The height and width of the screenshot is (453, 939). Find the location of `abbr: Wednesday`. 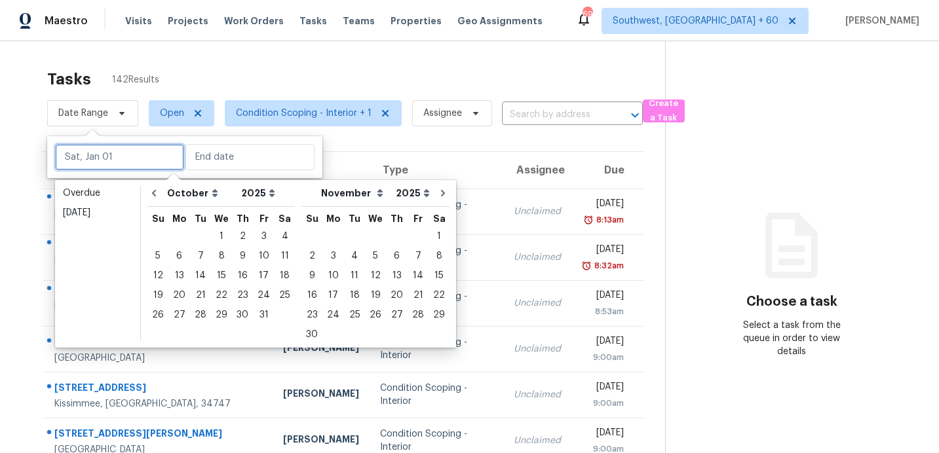

abbr: Wednesday is located at coordinates (221, 219).